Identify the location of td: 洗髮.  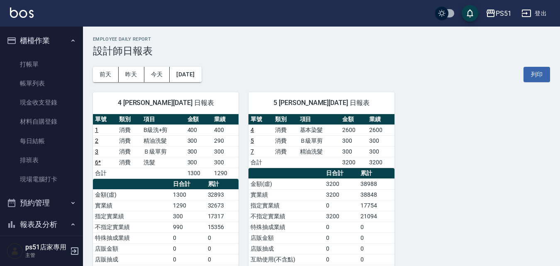
(163, 162).